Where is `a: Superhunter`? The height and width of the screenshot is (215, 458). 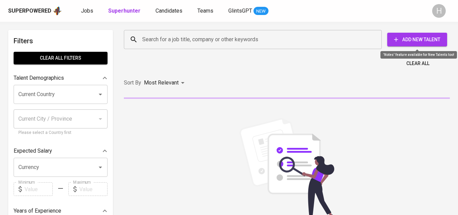 a: Superhunter is located at coordinates (125, 11).